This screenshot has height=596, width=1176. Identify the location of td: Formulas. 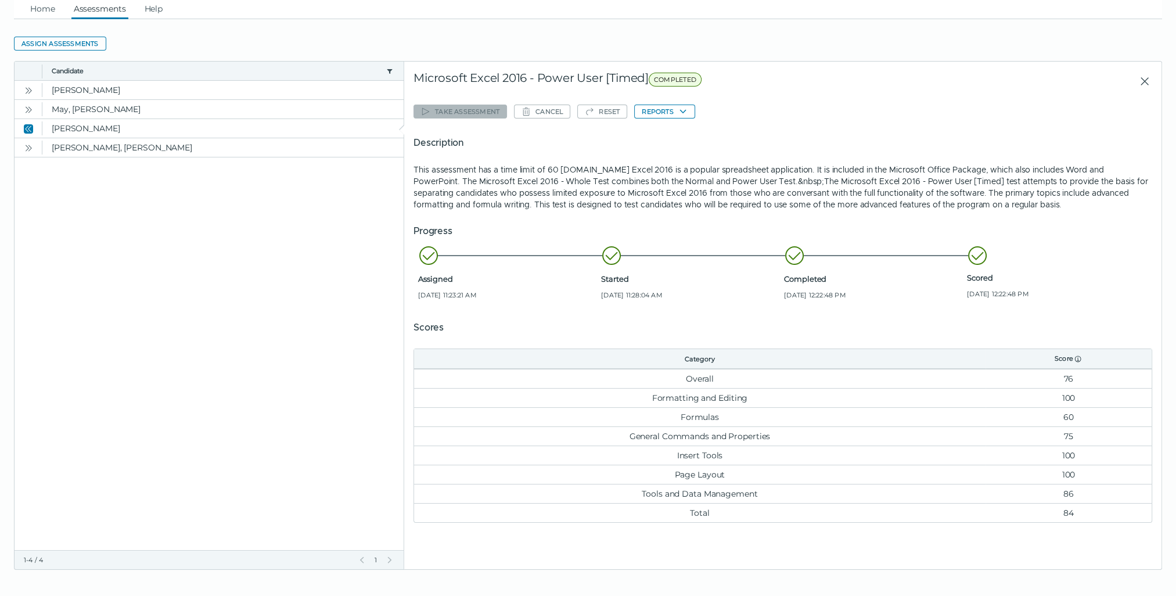
(699, 416).